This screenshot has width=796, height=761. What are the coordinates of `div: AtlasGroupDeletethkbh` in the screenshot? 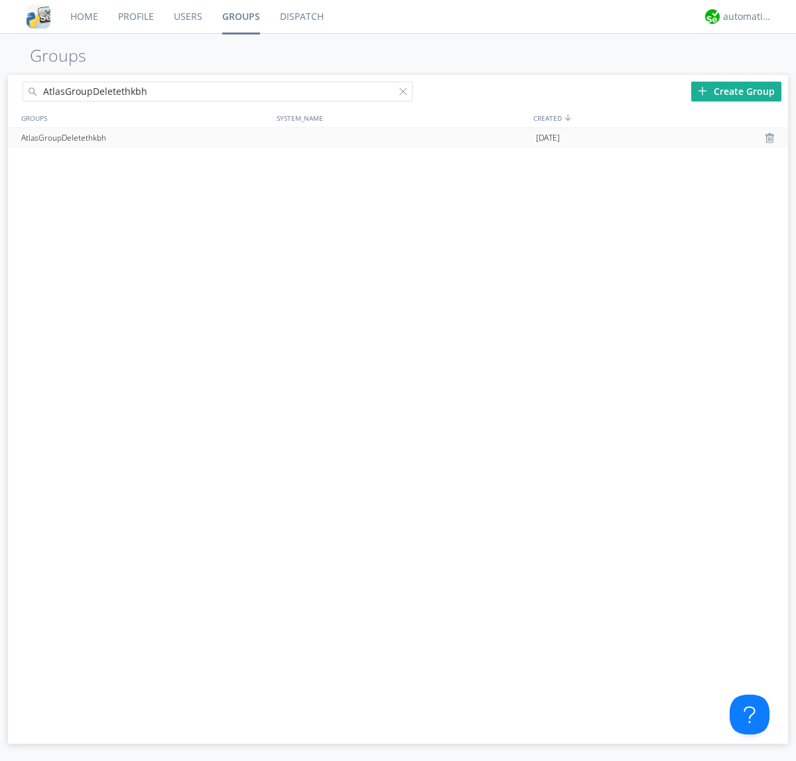 It's located at (145, 138).